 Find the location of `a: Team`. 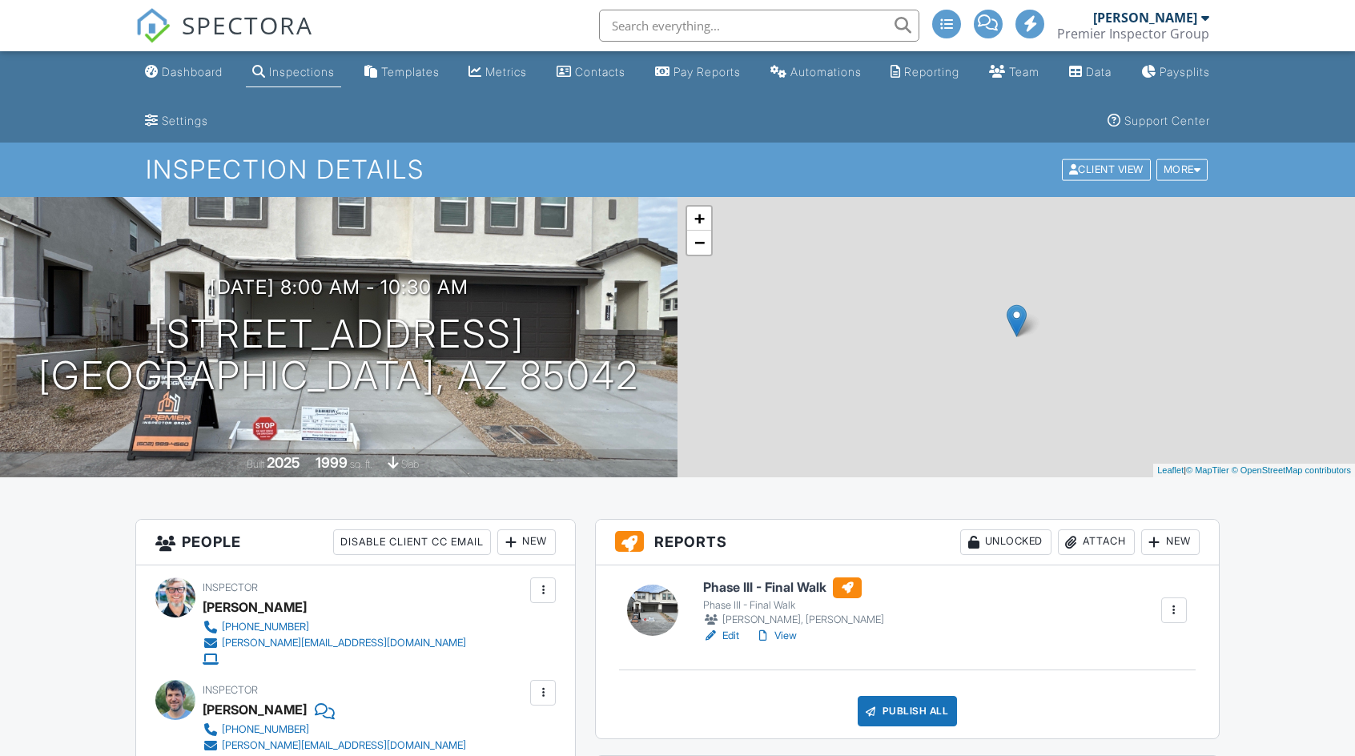

a: Team is located at coordinates (1014, 72).